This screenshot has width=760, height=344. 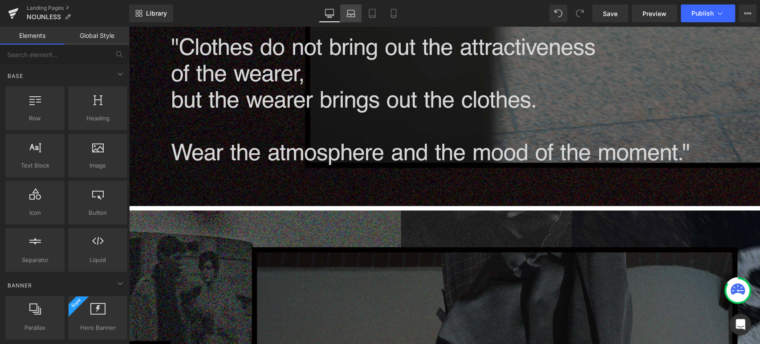 What do you see at coordinates (98, 118) in the screenshot?
I see `span: Heading` at bounding box center [98, 118].